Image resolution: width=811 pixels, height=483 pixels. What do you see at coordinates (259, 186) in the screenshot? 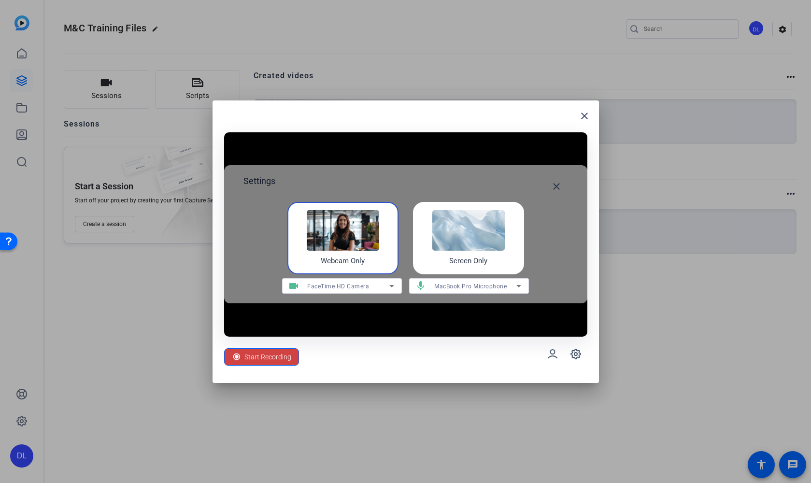
I see `h2: Settings` at bounding box center [259, 186].